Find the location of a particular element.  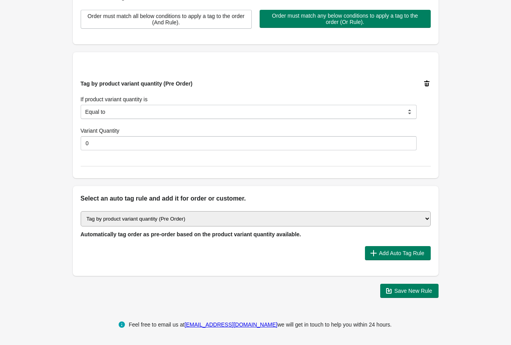

span: Order must match all below conditions to apply a tag to the order (And Rule). is located at coordinates (166, 19).